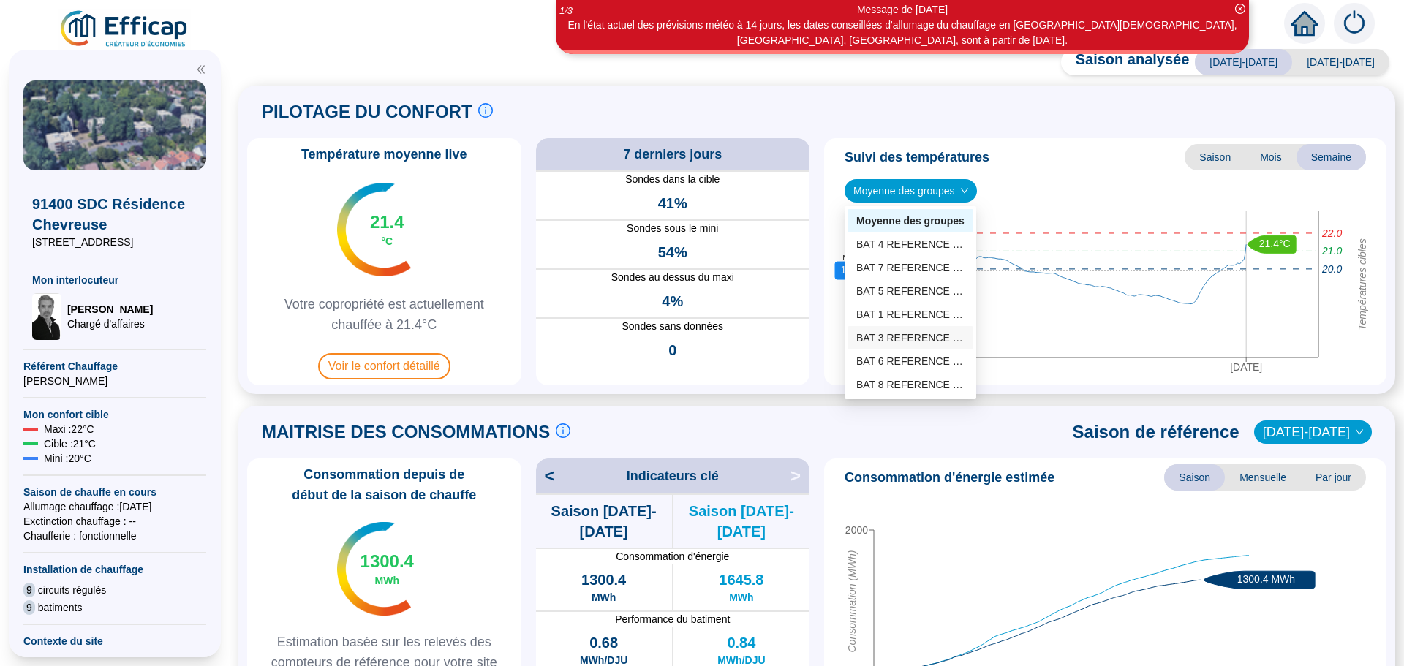 The height and width of the screenshot is (666, 1404). What do you see at coordinates (910, 385) in the screenshot?
I see `div: BAT 8 REFERENCE (6 sondes)` at bounding box center [910, 385].